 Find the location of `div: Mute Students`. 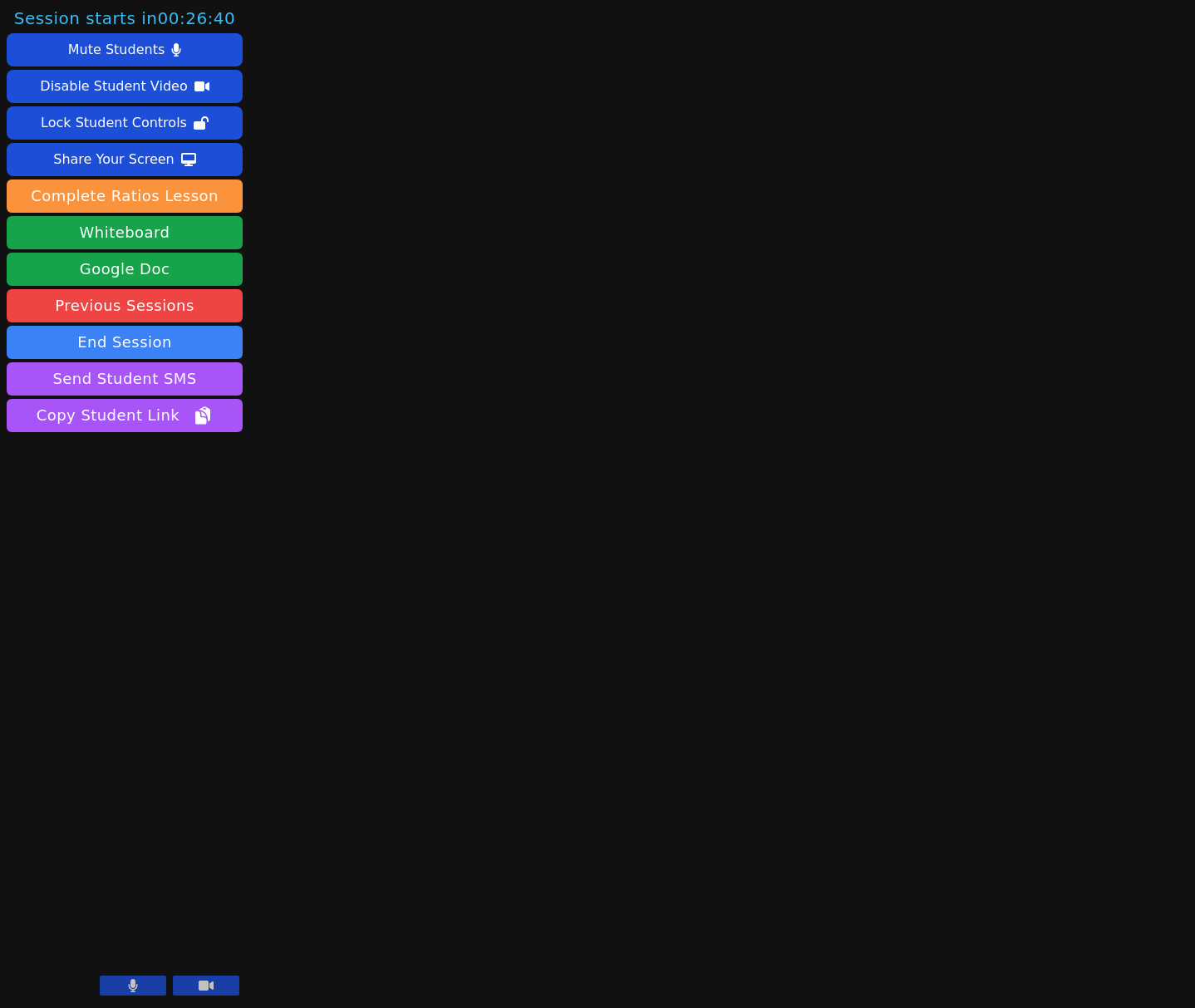

div: Mute Students is located at coordinates (116, 50).